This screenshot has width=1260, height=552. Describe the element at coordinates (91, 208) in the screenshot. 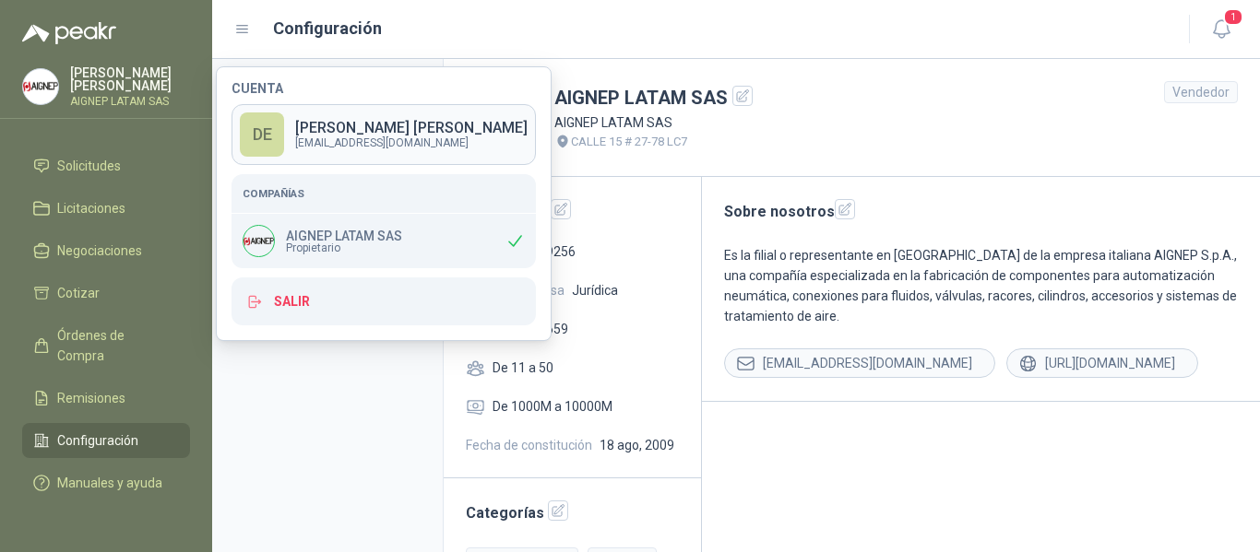

I see `span: Licitaciones` at that location.